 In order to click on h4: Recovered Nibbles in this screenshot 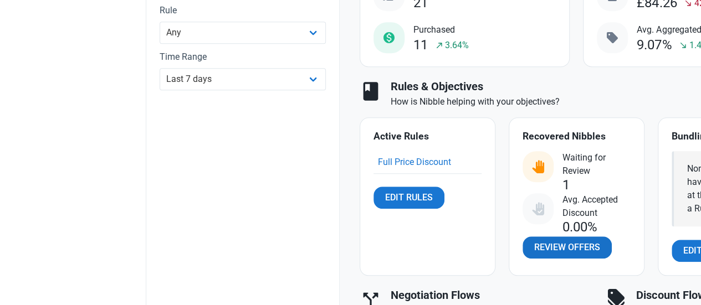, I will do `click(576, 137)`.